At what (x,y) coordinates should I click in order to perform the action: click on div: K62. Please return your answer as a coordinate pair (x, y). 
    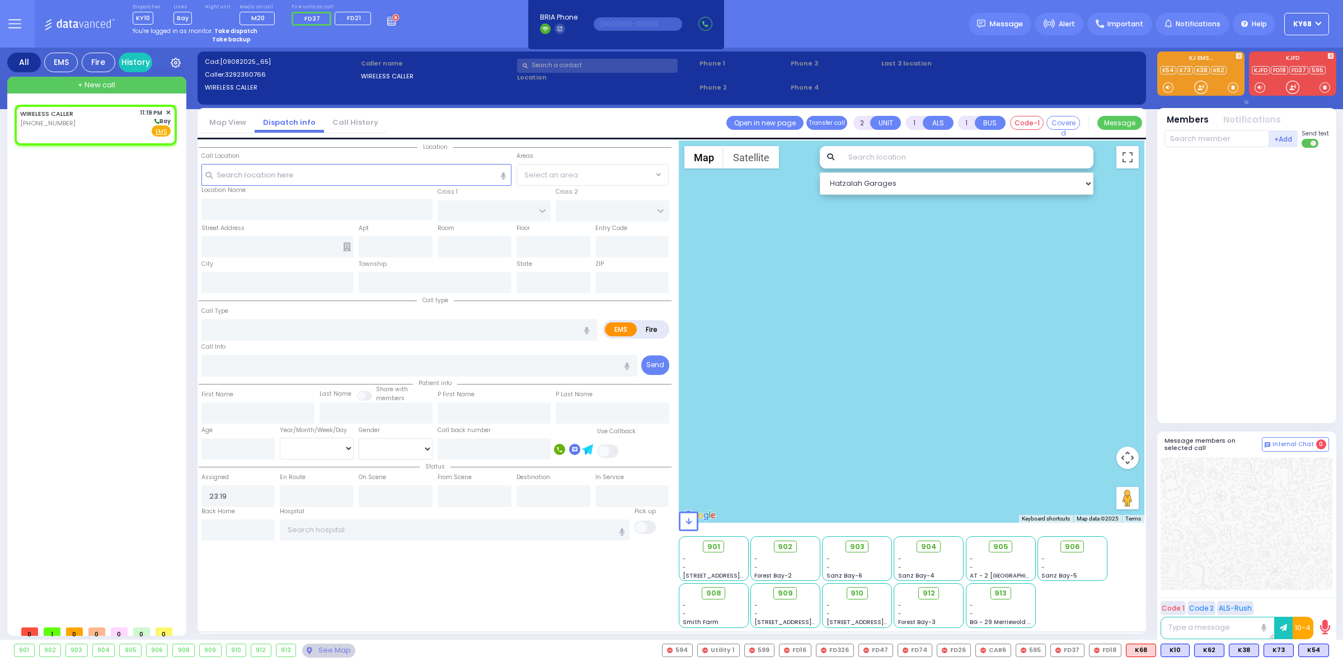
    Looking at the image, I should click on (1209, 650).